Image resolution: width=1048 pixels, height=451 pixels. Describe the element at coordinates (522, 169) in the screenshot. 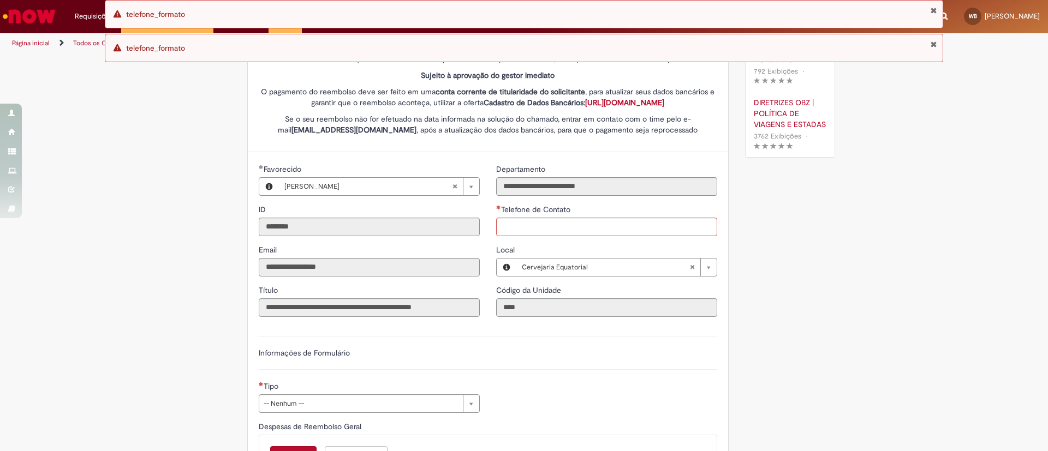

I see `span: Somente leitura - Departamento` at that location.